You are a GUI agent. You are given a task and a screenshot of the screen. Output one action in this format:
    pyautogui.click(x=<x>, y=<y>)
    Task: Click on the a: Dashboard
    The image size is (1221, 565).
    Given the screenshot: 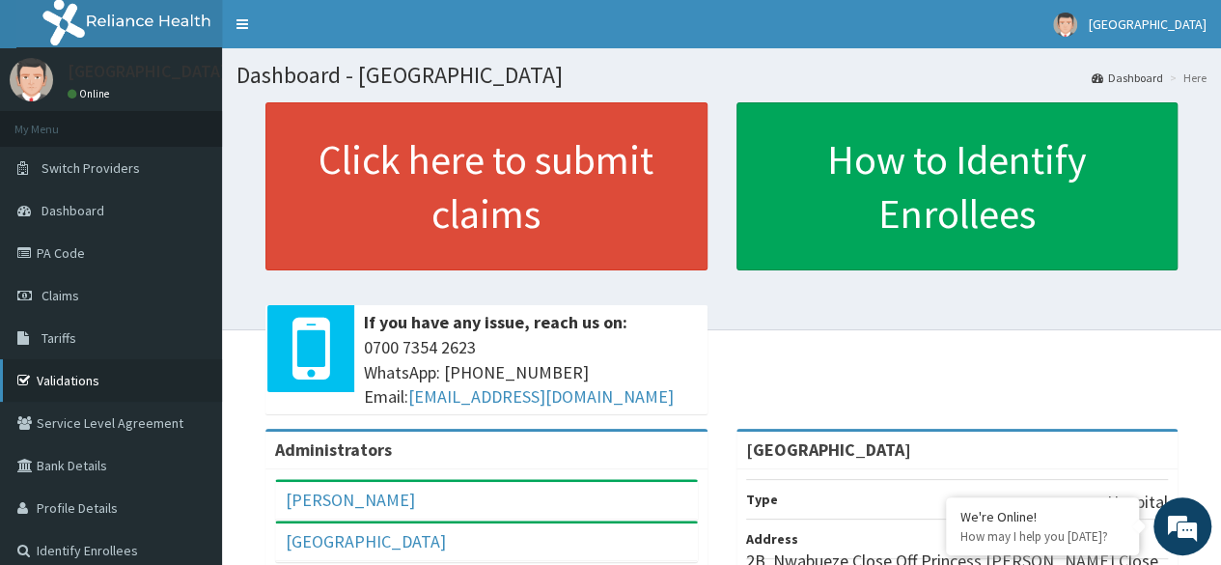 What is the action you would take?
    pyautogui.click(x=1128, y=77)
    